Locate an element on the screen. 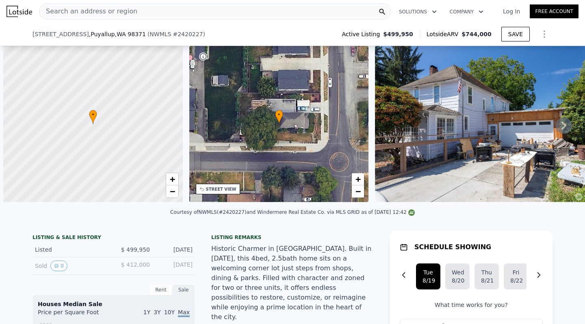 This screenshot has height=324, width=585. span: , WA 98371 is located at coordinates (130, 34).